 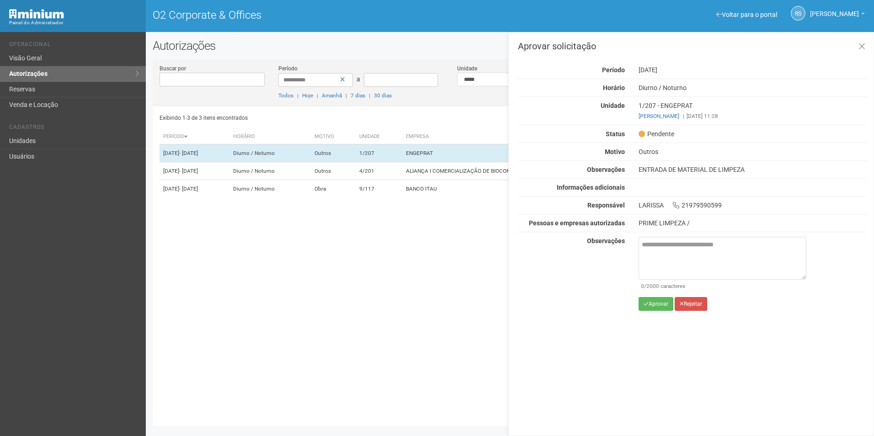 I want to click on span: a, so click(x=358, y=79).